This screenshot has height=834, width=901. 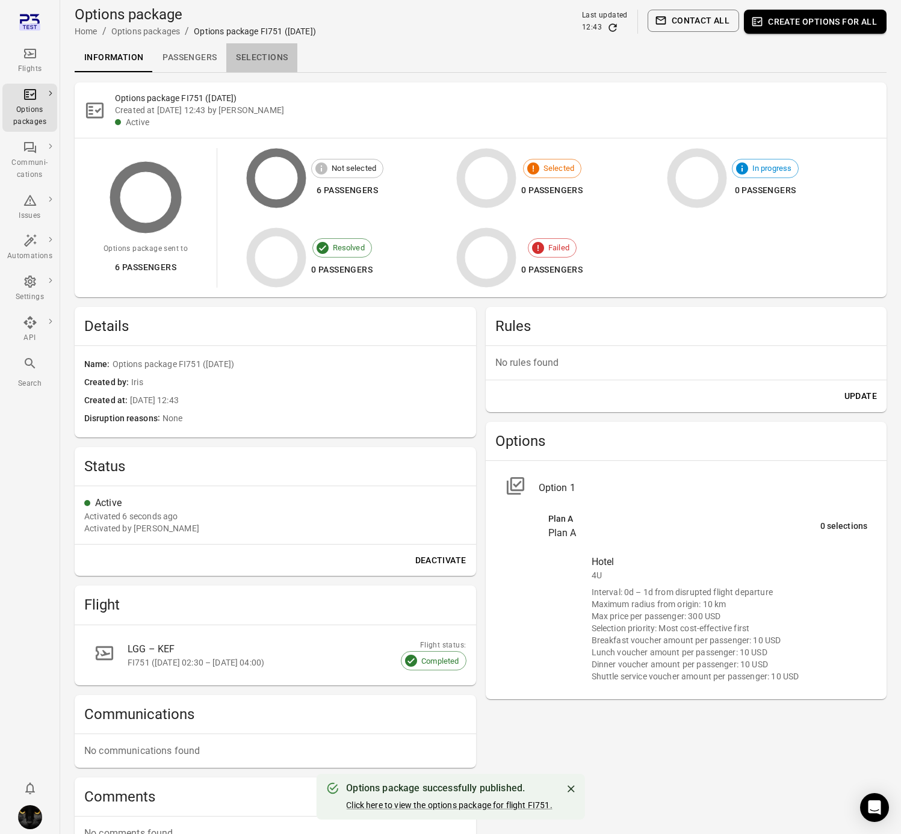 What do you see at coordinates (30, 248) in the screenshot?
I see `a: Automations` at bounding box center [30, 248].